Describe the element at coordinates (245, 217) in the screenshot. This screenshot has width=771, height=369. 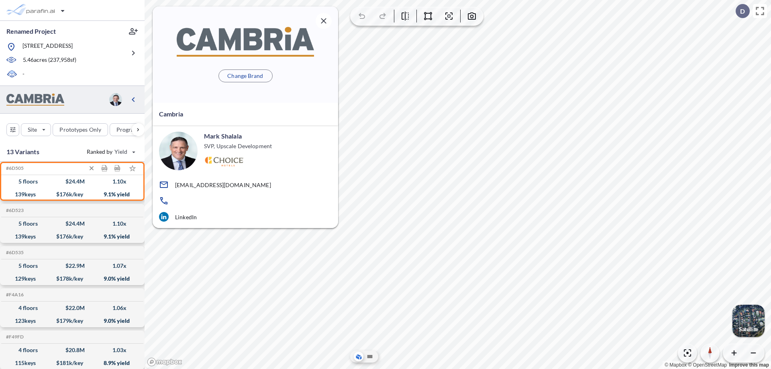
I see `a: LinkedIn` at that location.